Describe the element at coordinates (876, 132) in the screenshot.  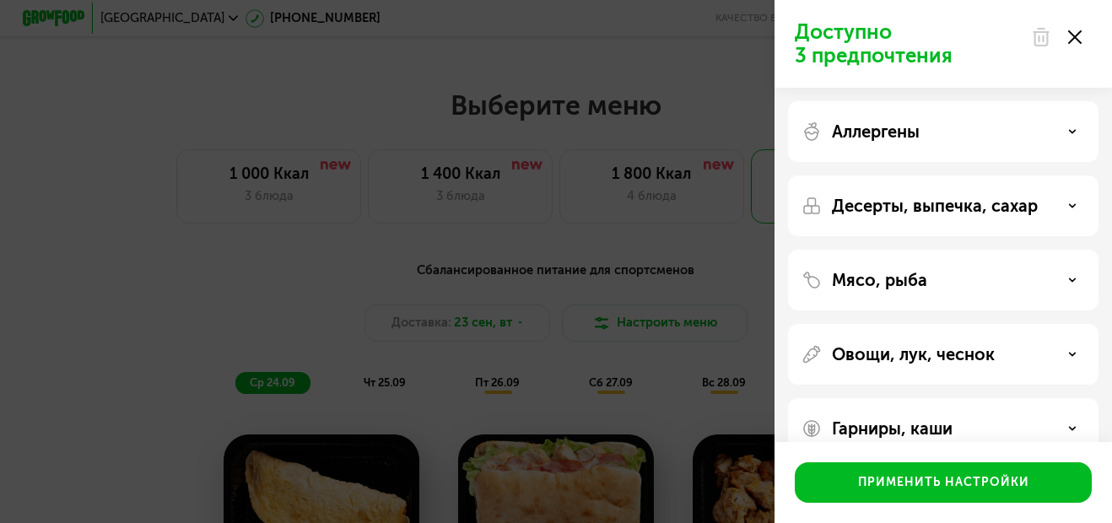
I see `p: Аллергены` at that location.